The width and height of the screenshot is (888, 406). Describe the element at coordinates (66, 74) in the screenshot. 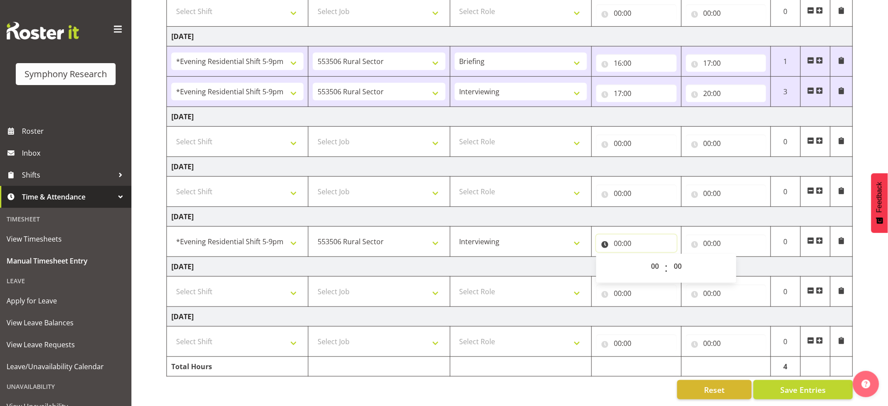

I see `div: Symphony Research` at that location.